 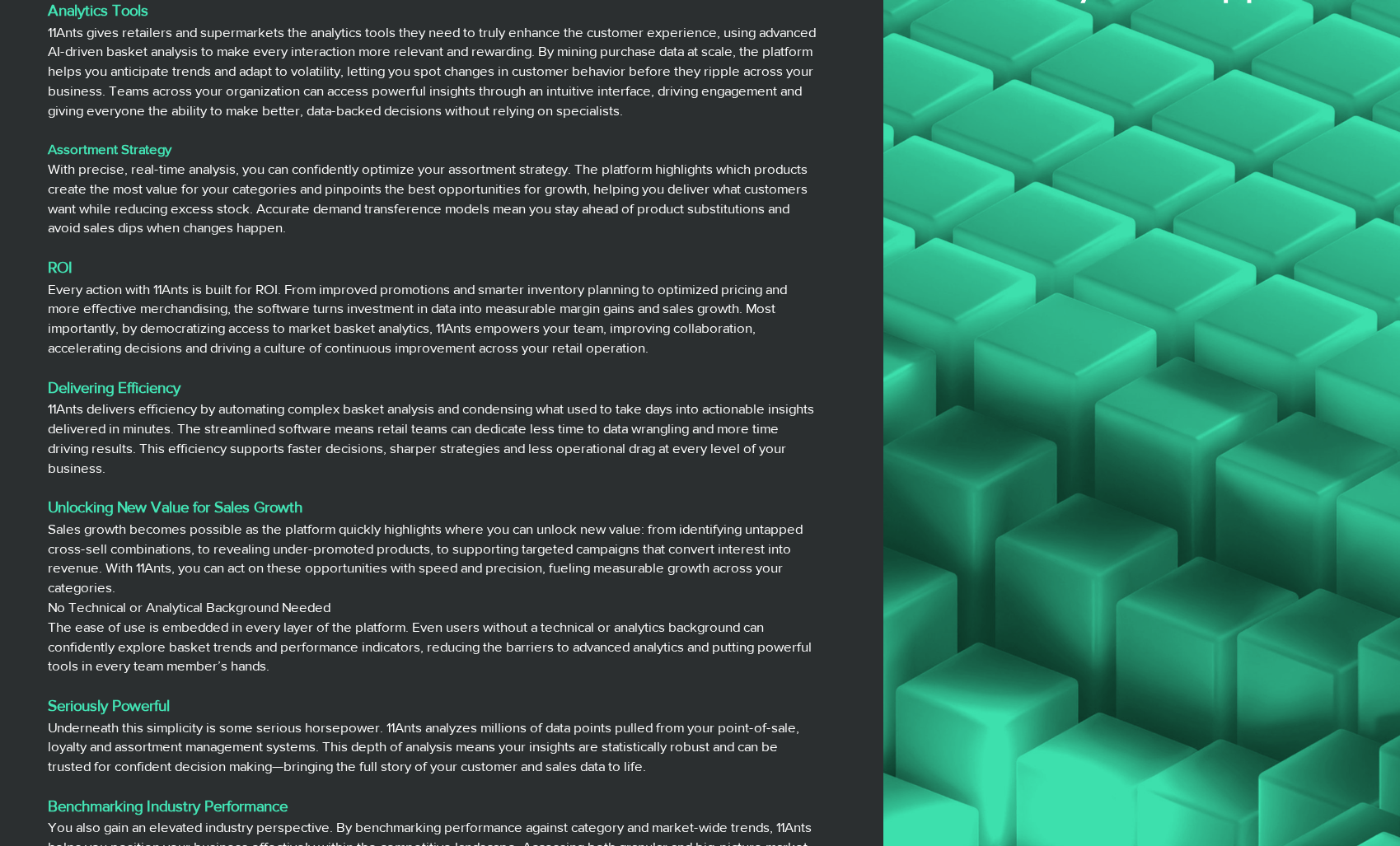 What do you see at coordinates (433, 71) in the screenshot?
I see `p: 11Ants gives retailers and supermarkets the analytics tools they need to truly enhance the custom...` at bounding box center [433, 71].